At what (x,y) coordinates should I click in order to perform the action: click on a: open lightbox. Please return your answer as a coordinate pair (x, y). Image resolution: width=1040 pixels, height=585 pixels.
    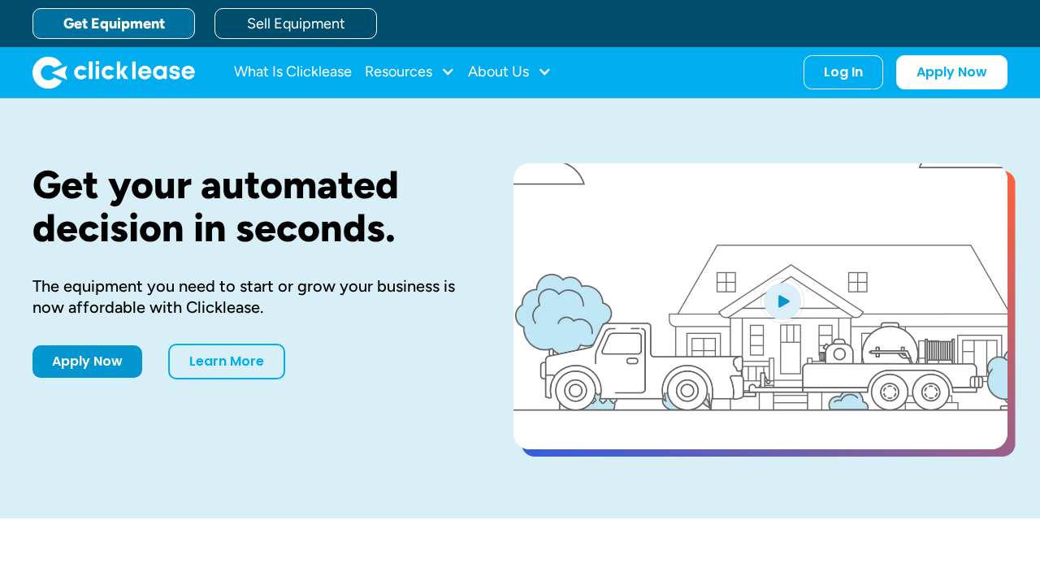
    Looking at the image, I should click on (760, 306).